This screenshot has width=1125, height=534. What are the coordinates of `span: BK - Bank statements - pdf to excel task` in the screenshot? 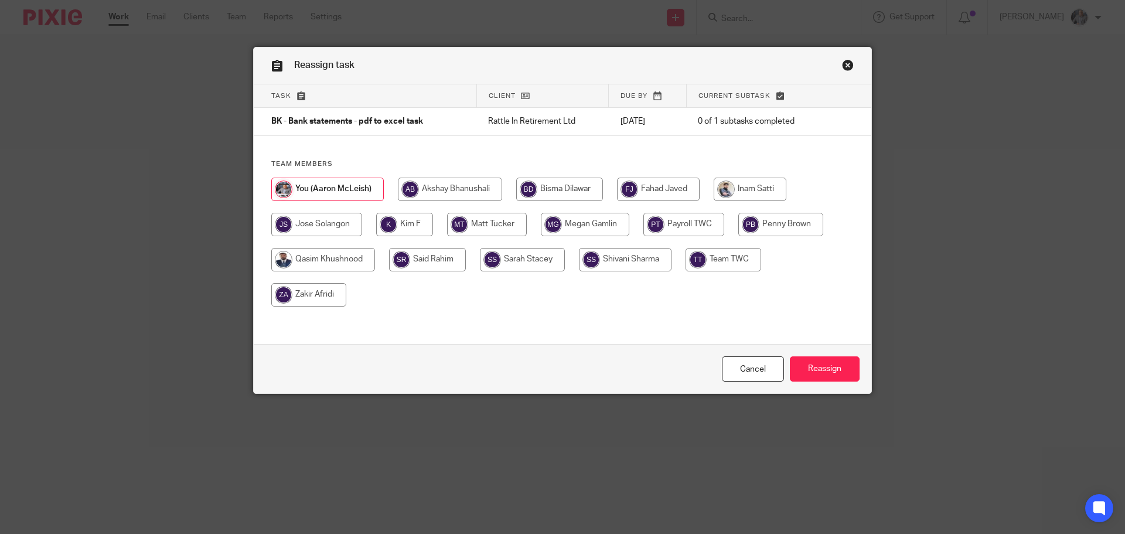 It's located at (347, 122).